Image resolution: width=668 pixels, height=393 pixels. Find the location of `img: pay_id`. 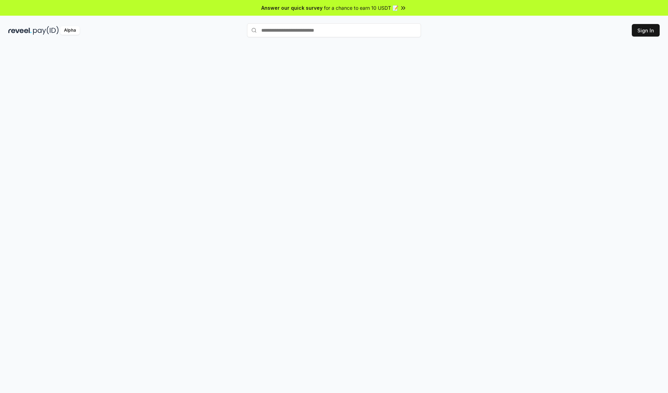

img: pay_id is located at coordinates (46, 30).